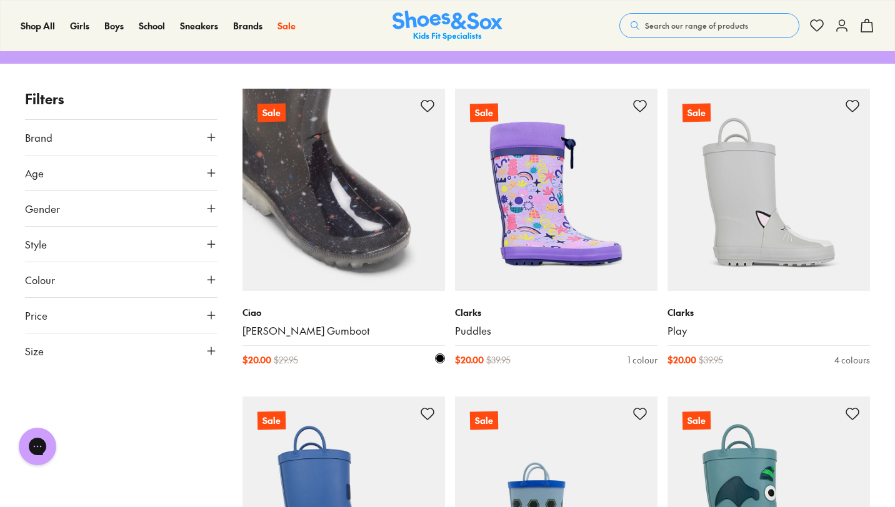  Describe the element at coordinates (344, 312) in the screenshot. I see `p: Ciao` at that location.